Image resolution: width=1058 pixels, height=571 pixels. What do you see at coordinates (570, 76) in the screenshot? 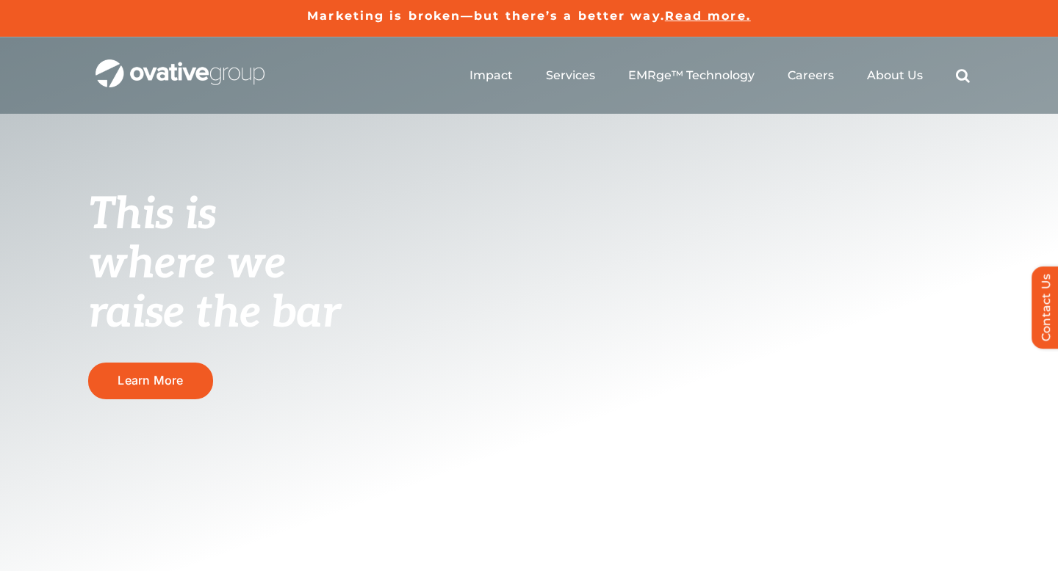
I see `a: Services` at bounding box center [570, 76].